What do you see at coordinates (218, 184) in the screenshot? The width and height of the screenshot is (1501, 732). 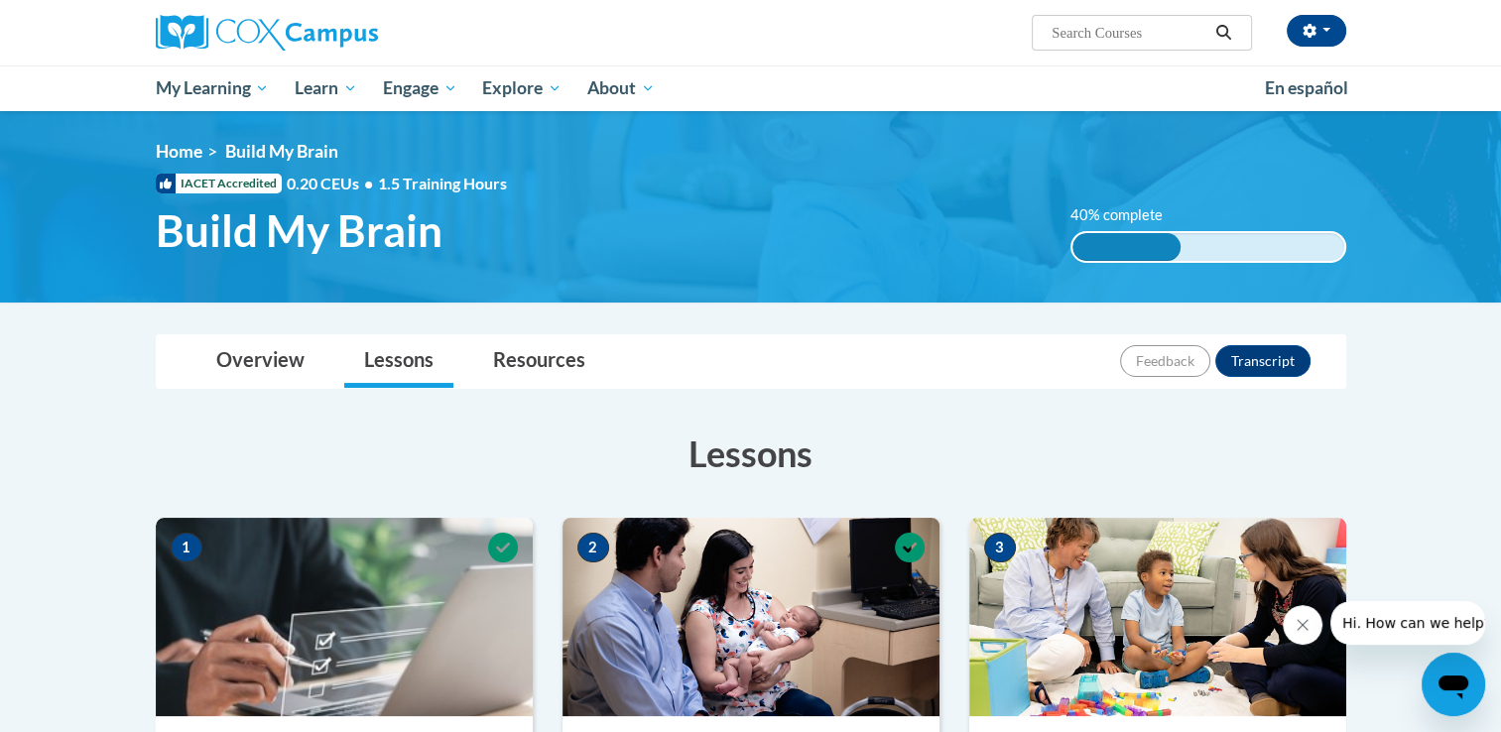 I see `span: IACET Accredited` at bounding box center [218, 184].